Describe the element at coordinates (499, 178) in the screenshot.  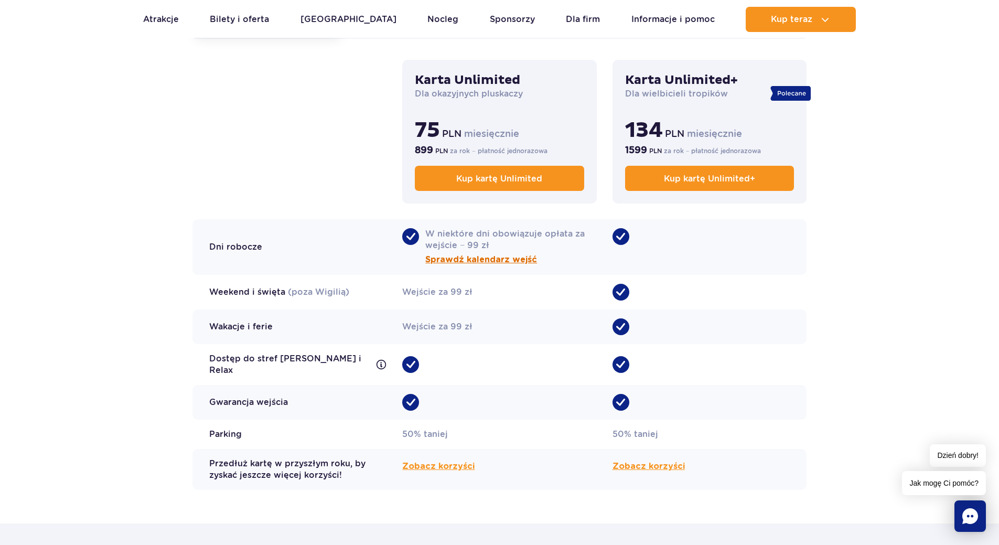
I see `span: Kup kartę Unlimited` at that location.